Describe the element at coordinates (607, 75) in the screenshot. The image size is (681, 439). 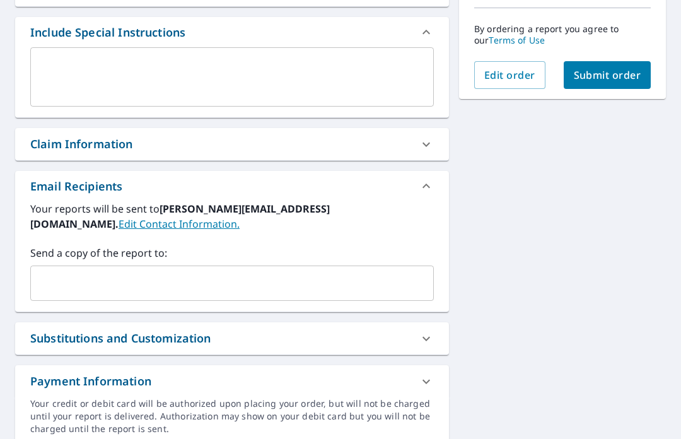
I see `button: Submit order` at that location.